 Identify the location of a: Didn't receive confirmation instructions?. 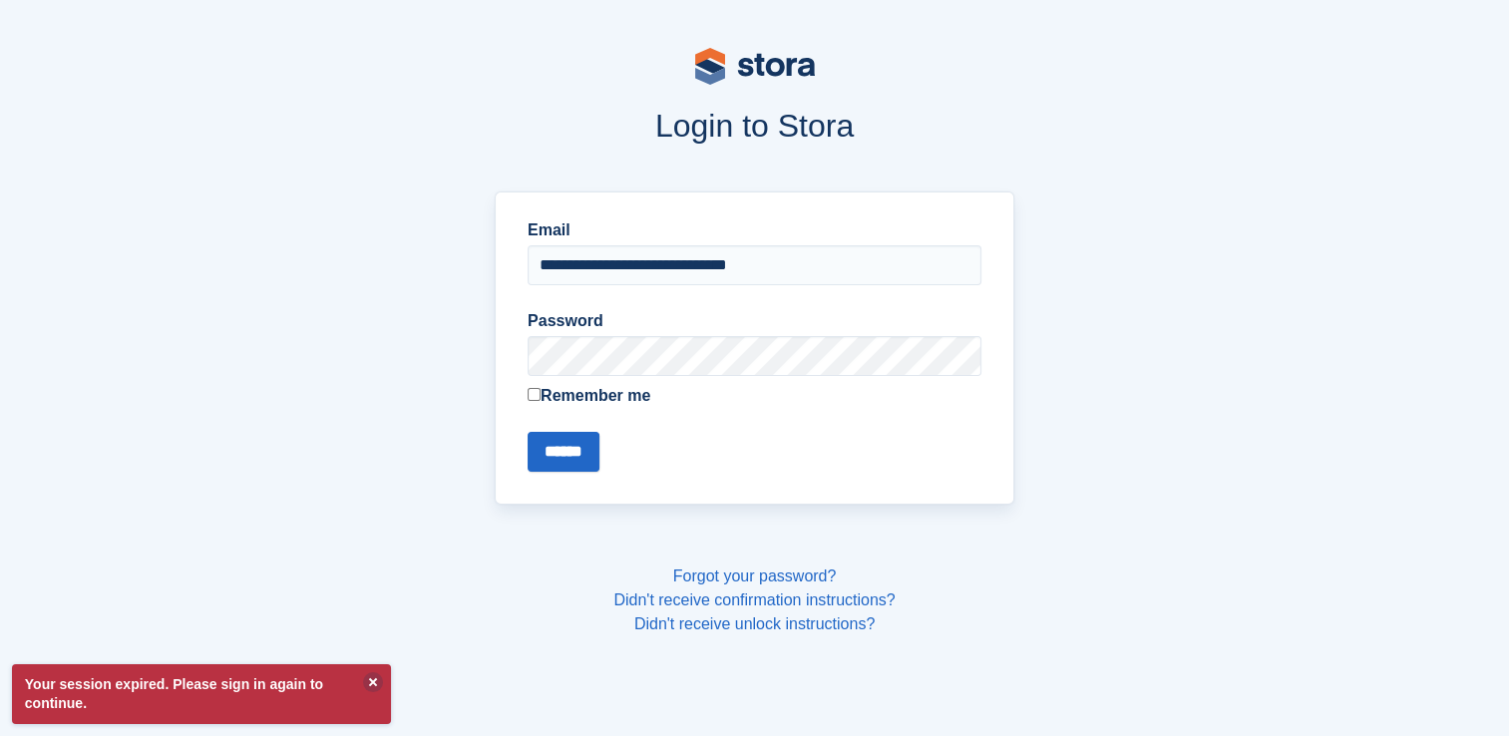
(754, 599).